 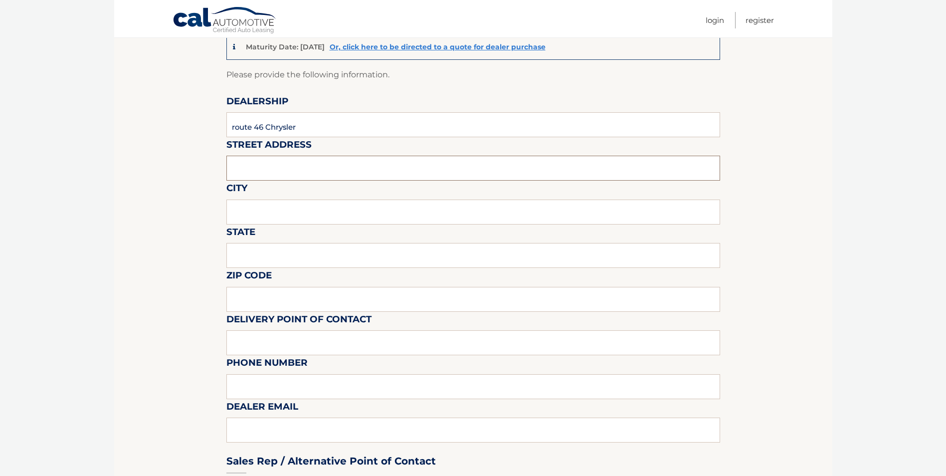 I want to click on a: Cal Automotive, so click(x=225, y=21).